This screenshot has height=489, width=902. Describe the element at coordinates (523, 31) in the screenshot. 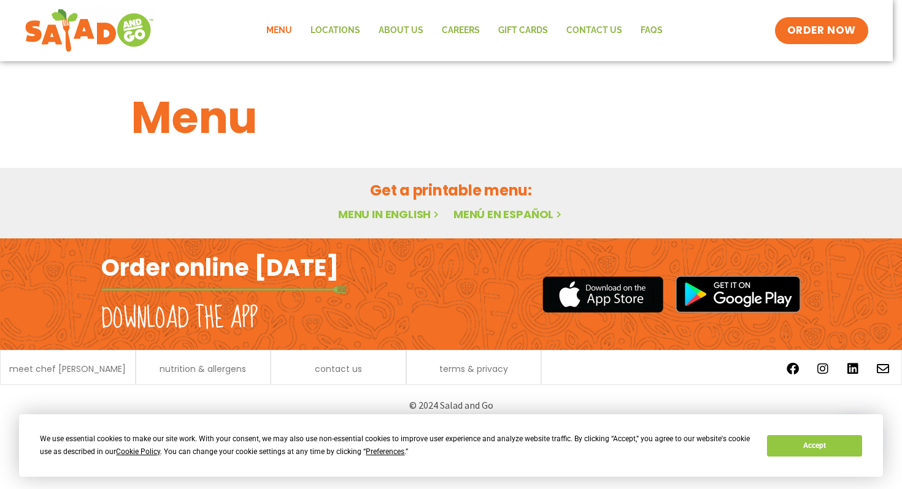

I see `a: GIFT CARDS` at that location.